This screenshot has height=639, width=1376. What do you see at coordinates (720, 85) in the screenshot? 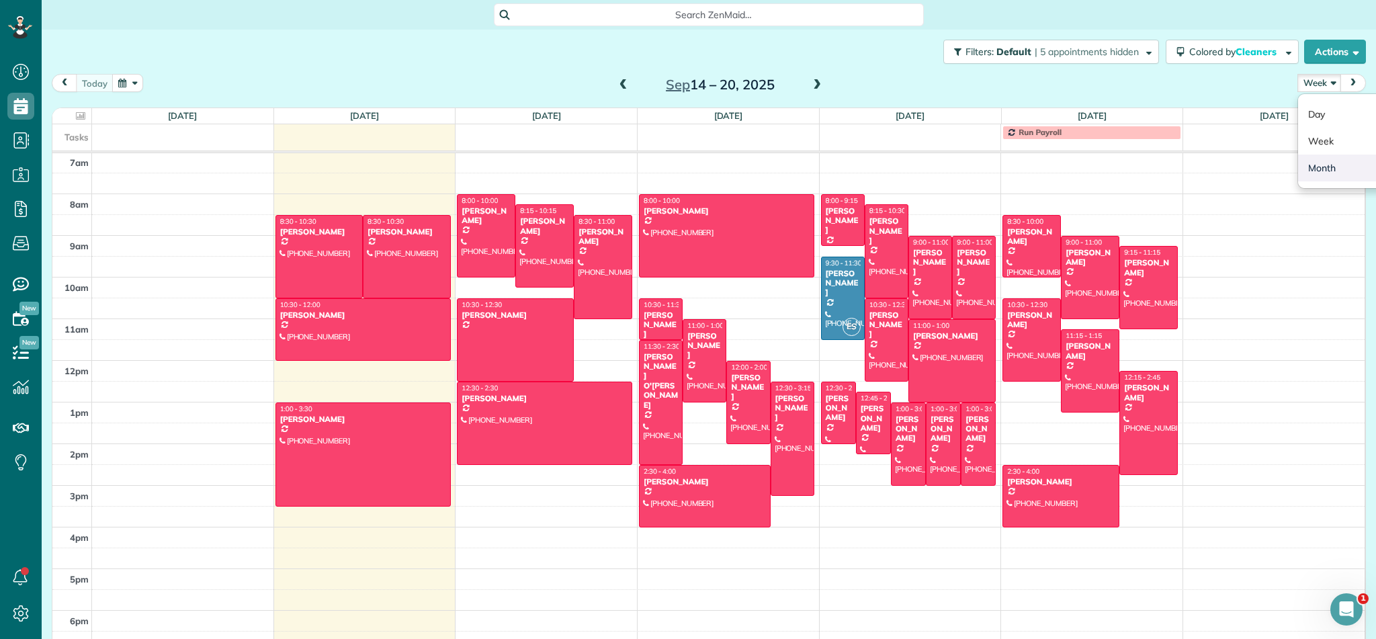
I see `h2: 14 – 20, 2025` at bounding box center [720, 85].